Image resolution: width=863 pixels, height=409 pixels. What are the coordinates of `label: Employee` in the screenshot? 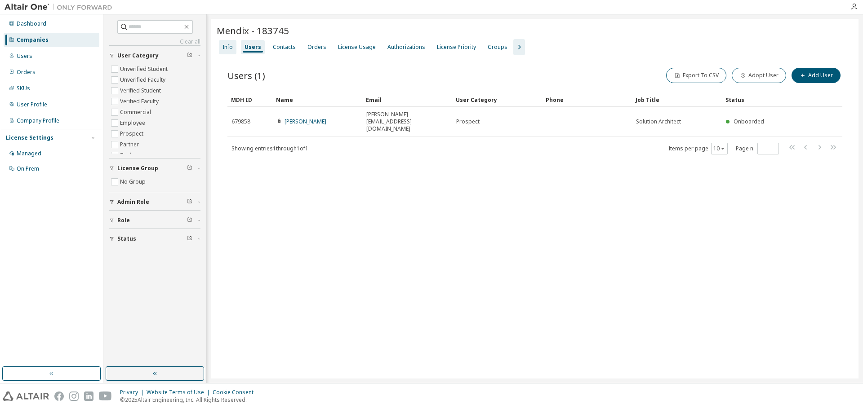 It's located at (133, 123).